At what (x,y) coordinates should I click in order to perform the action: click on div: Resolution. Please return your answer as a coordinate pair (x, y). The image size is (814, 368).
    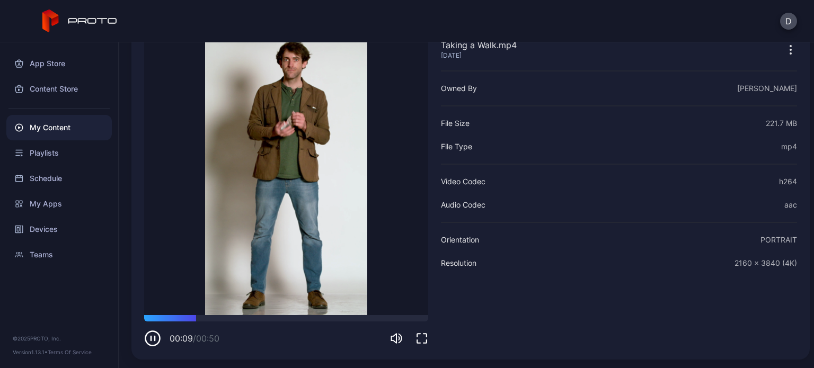
    Looking at the image, I should click on (458, 263).